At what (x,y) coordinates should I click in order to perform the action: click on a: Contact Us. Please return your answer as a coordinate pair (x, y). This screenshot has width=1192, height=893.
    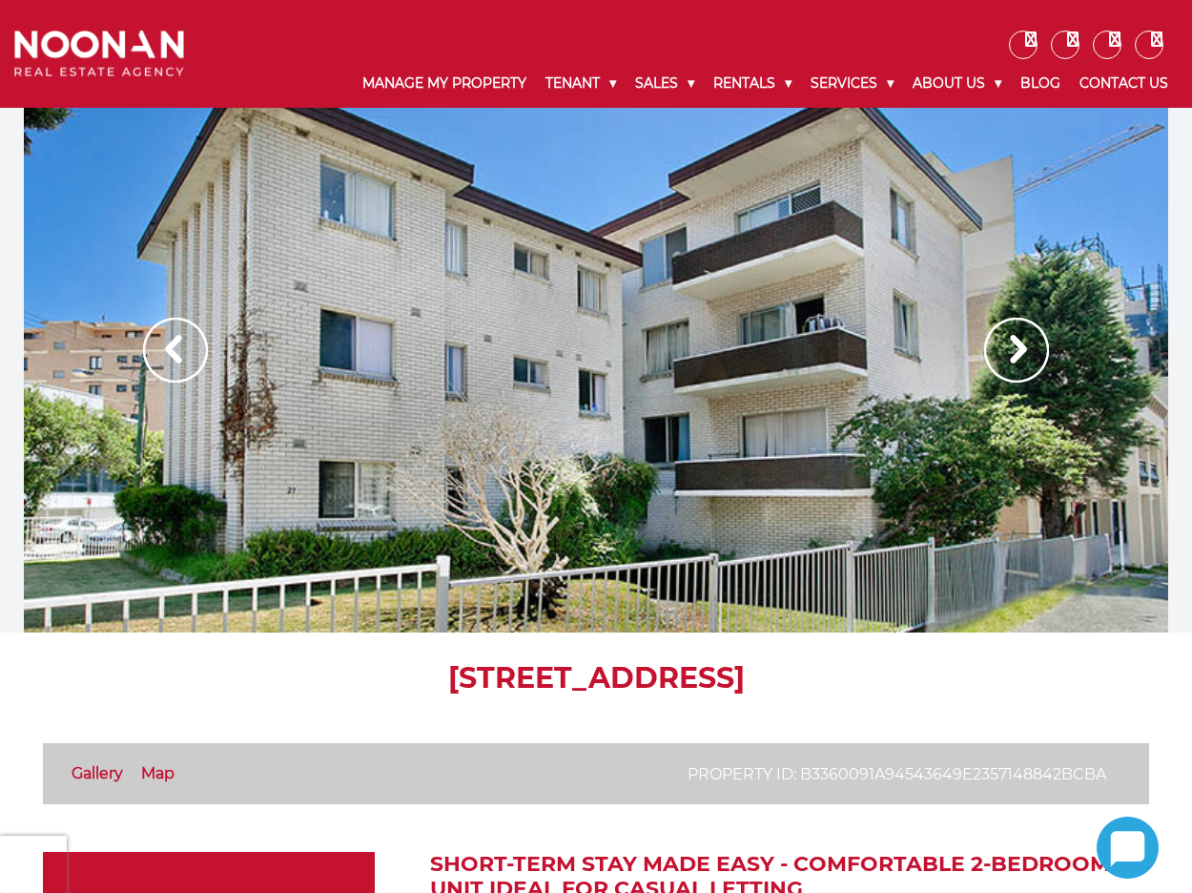
    Looking at the image, I should click on (1123, 83).